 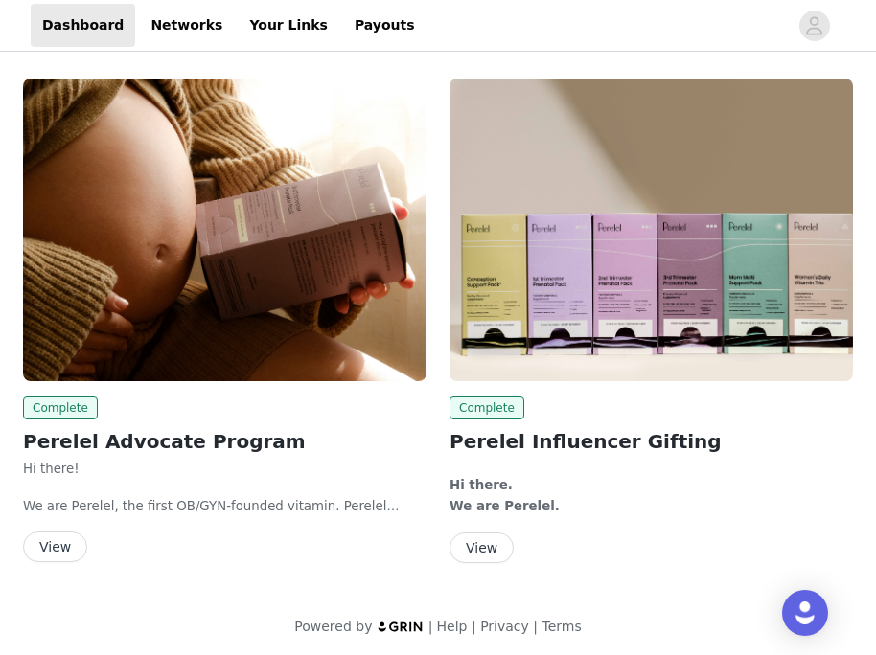 What do you see at coordinates (333, 627) in the screenshot?
I see `span: Powered by` at bounding box center [333, 627].